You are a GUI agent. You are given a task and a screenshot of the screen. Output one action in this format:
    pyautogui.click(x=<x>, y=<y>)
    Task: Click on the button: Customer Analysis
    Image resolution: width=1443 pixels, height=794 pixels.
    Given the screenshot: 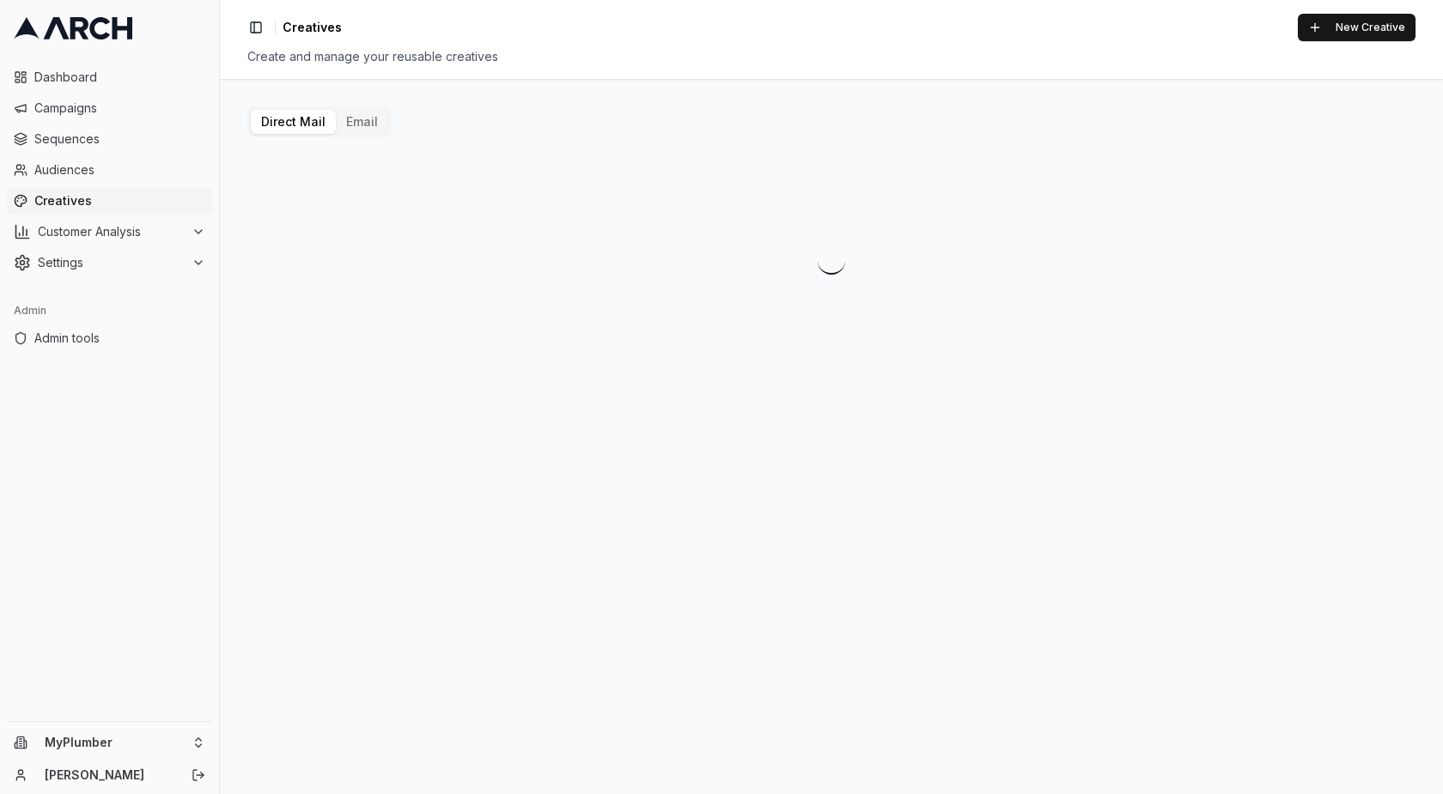 What is the action you would take?
    pyautogui.click(x=109, y=232)
    